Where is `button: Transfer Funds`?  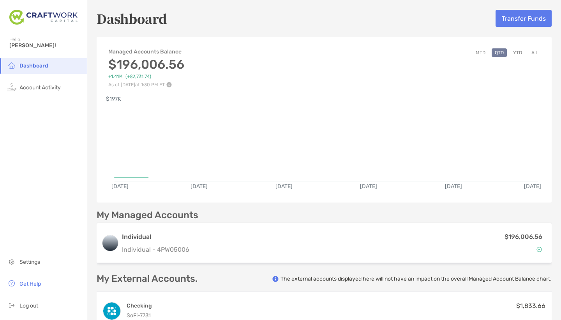 button: Transfer Funds is located at coordinates (524, 18).